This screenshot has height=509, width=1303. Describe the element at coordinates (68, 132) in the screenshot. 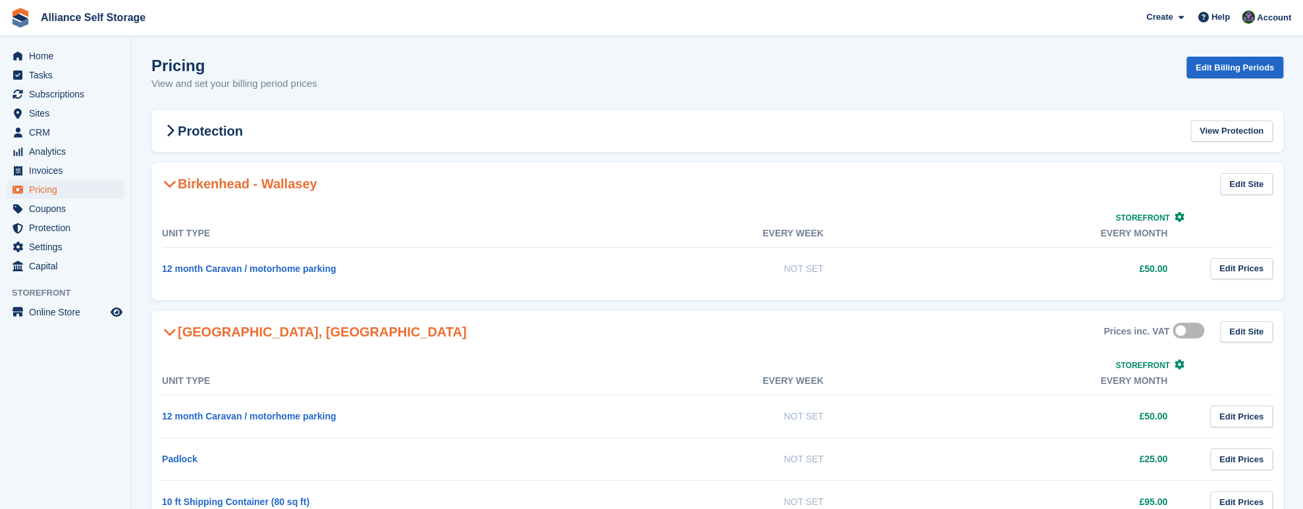

I see `span: CRM` at that location.